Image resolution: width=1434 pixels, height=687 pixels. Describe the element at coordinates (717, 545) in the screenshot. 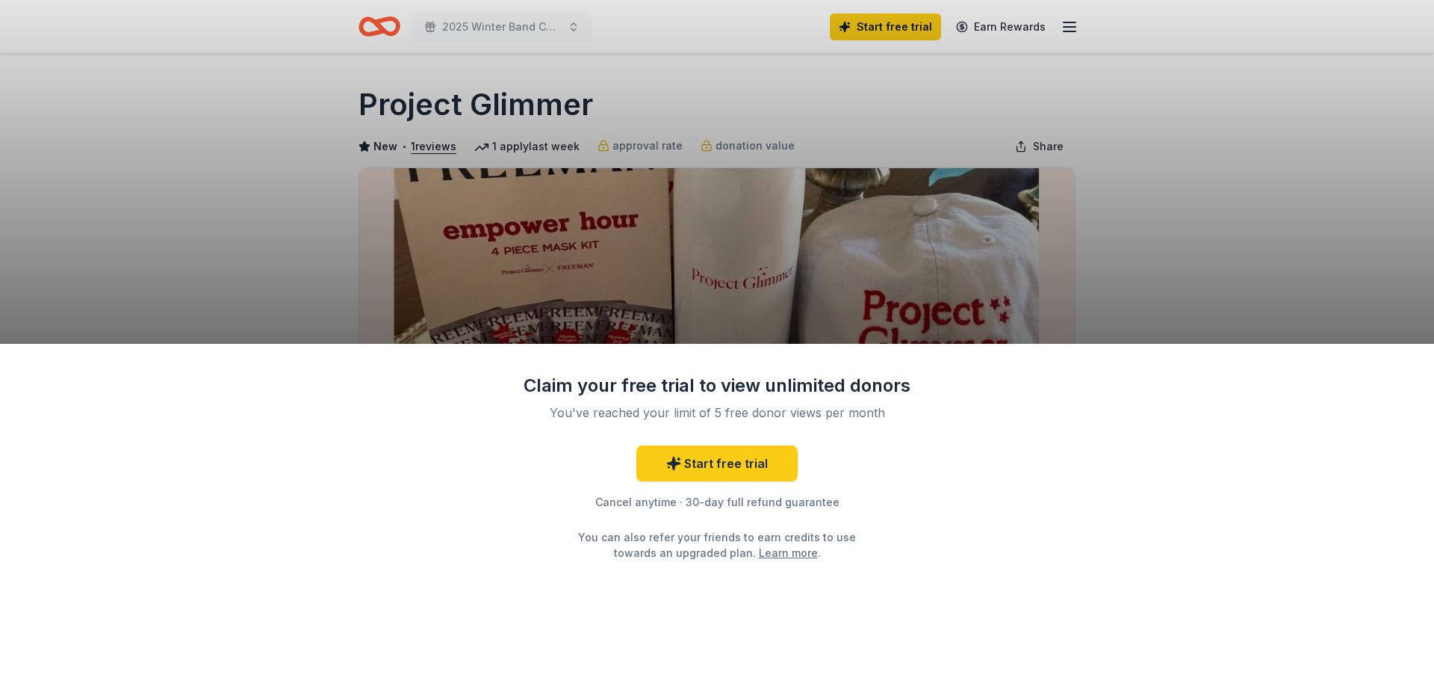

I see `div: You can also refer your friends to earn credits to use towards an upgraded plan. .` at that location.